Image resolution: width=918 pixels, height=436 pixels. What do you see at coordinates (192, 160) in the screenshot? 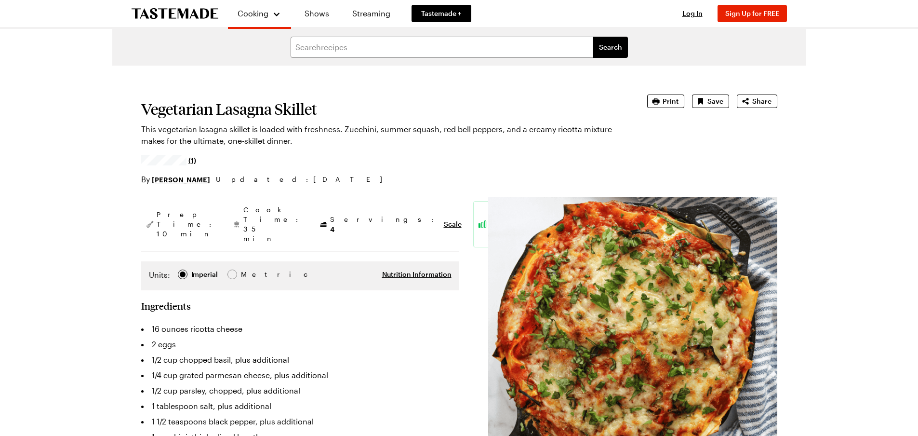
I see `span: (1)` at bounding box center [192, 160].